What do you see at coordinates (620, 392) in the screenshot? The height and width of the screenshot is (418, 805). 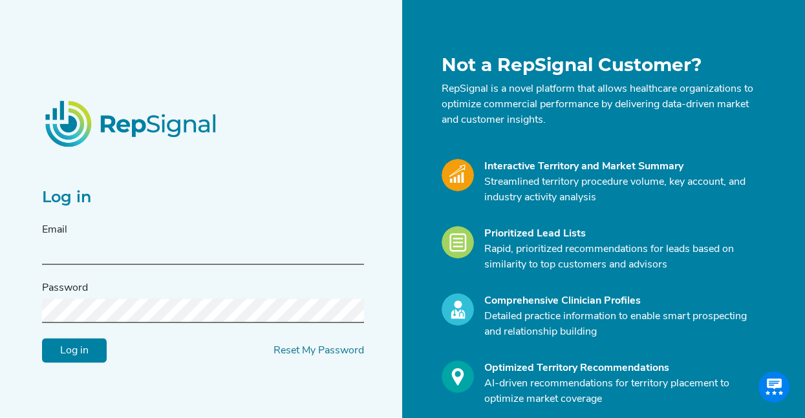 I see `p: AI-driven recommendations for territory placement to optimize market coverage` at bounding box center [620, 392].